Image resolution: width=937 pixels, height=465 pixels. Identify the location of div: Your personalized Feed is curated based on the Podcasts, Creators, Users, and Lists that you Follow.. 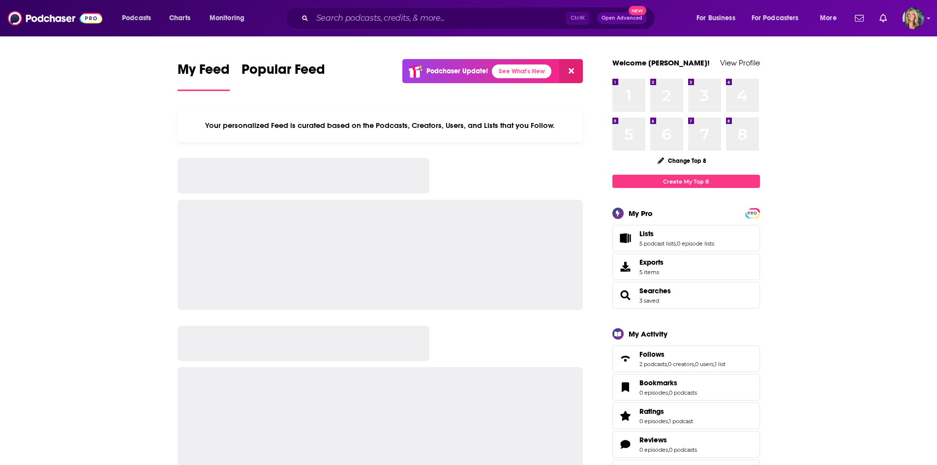
(380, 125).